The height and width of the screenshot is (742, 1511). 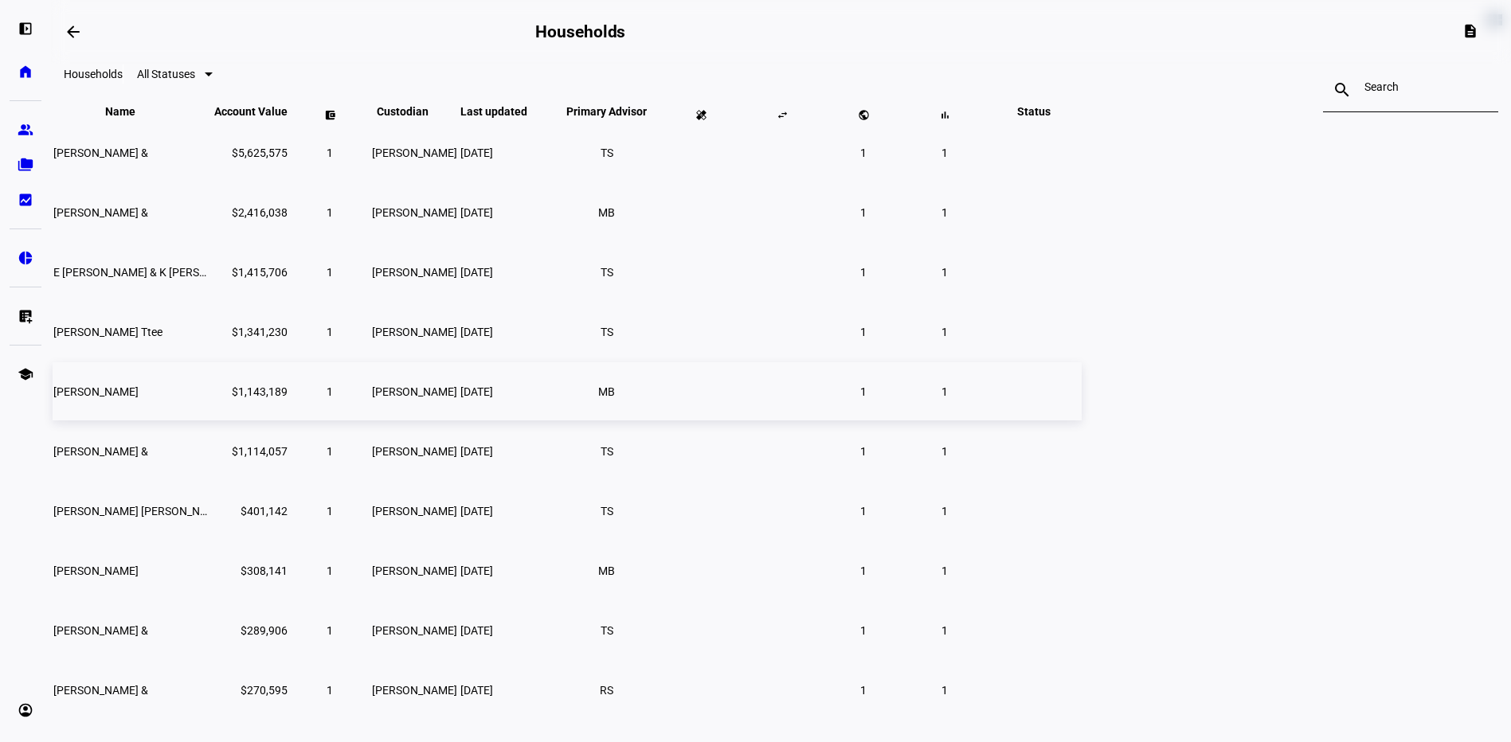 I want to click on span: Joseph F Griffin &, so click(x=100, y=213).